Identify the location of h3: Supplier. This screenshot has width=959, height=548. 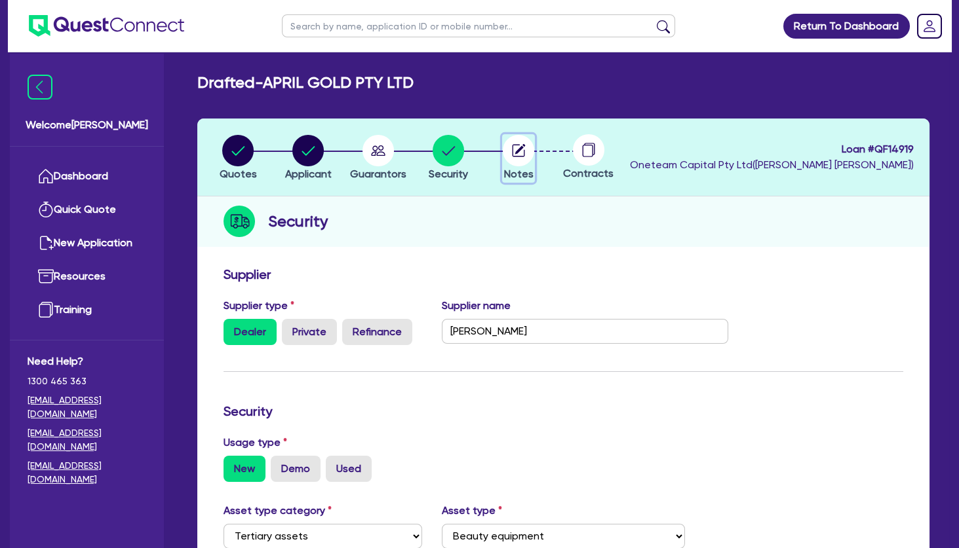
(563, 275).